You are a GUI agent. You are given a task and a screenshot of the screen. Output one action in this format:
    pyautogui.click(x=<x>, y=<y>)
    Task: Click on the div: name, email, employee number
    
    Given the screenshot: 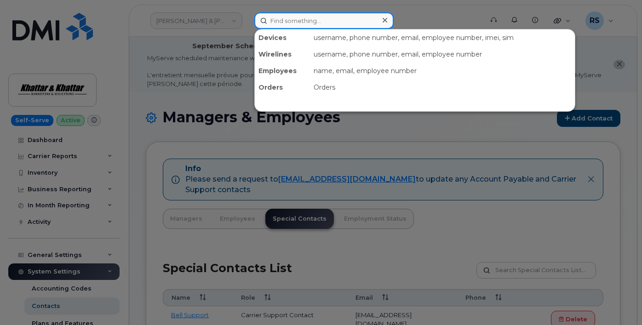 What is the action you would take?
    pyautogui.click(x=442, y=71)
    